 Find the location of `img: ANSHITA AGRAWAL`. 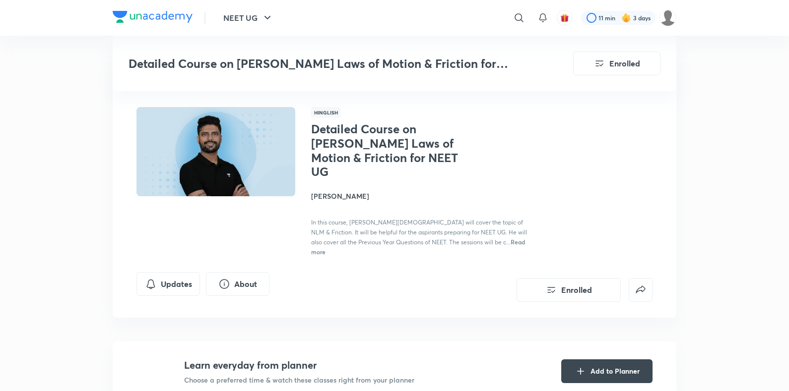

img: ANSHITA AGRAWAL is located at coordinates (668, 18).